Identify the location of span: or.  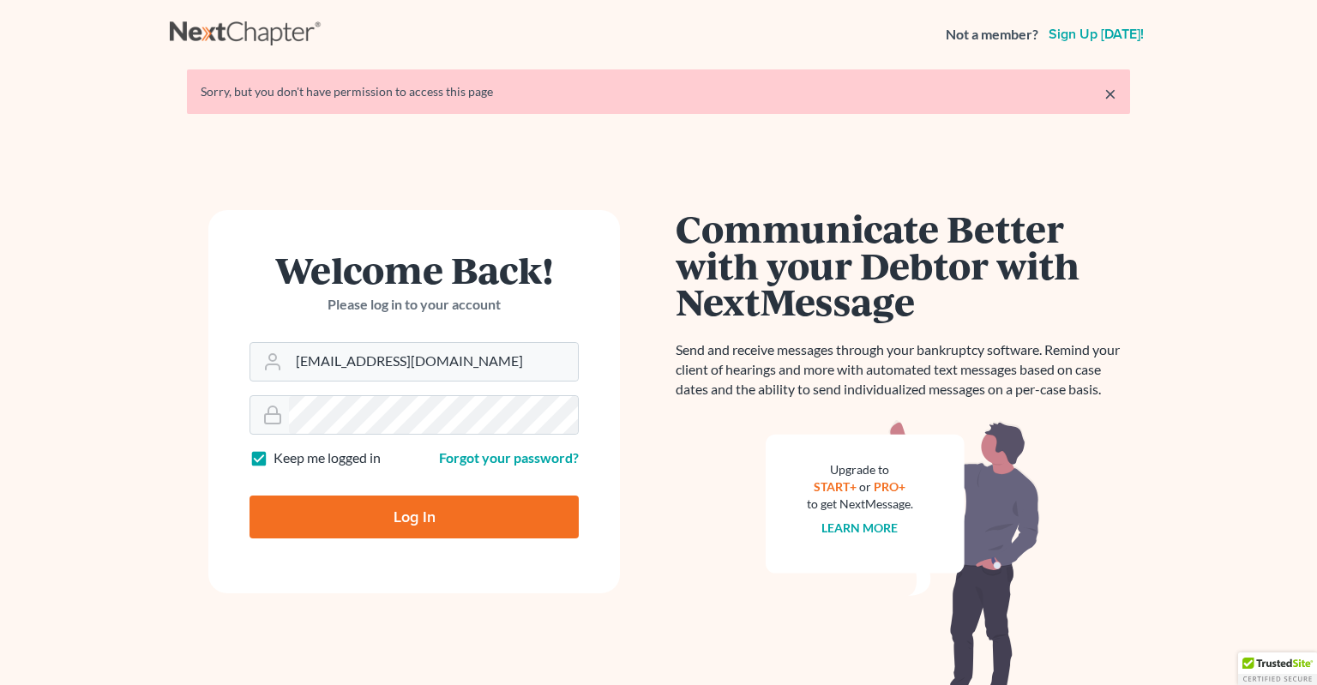
(866, 486).